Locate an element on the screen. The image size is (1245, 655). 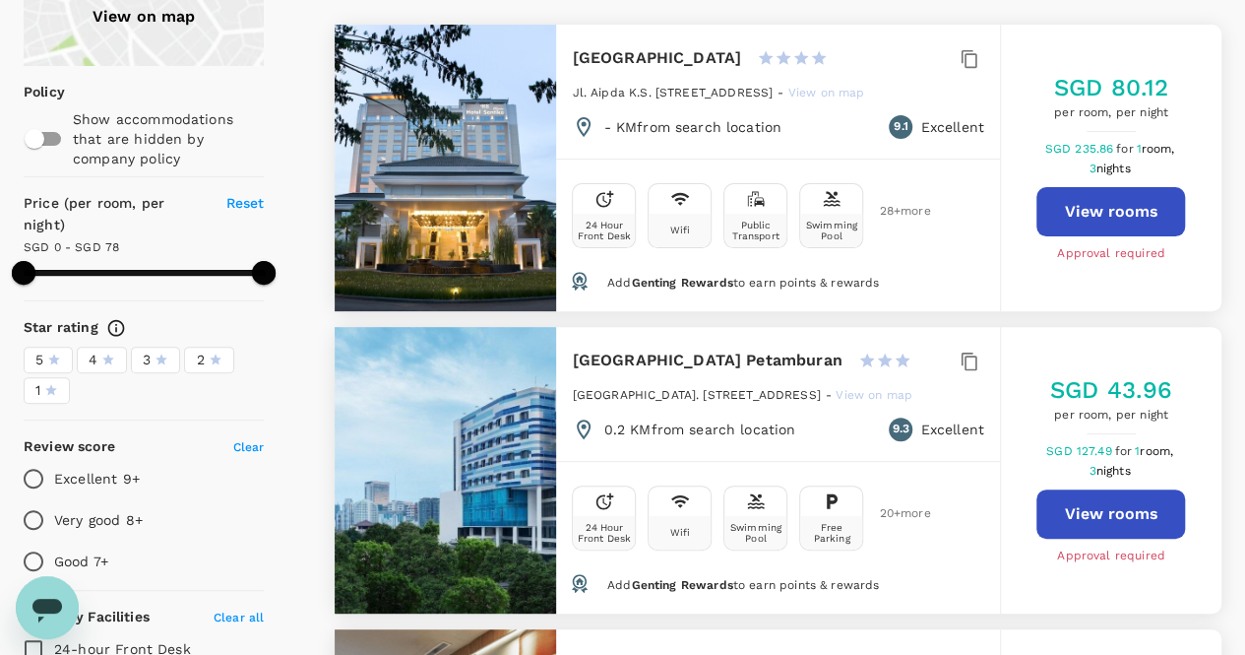
p: Very good 8+ is located at coordinates (98, 520).